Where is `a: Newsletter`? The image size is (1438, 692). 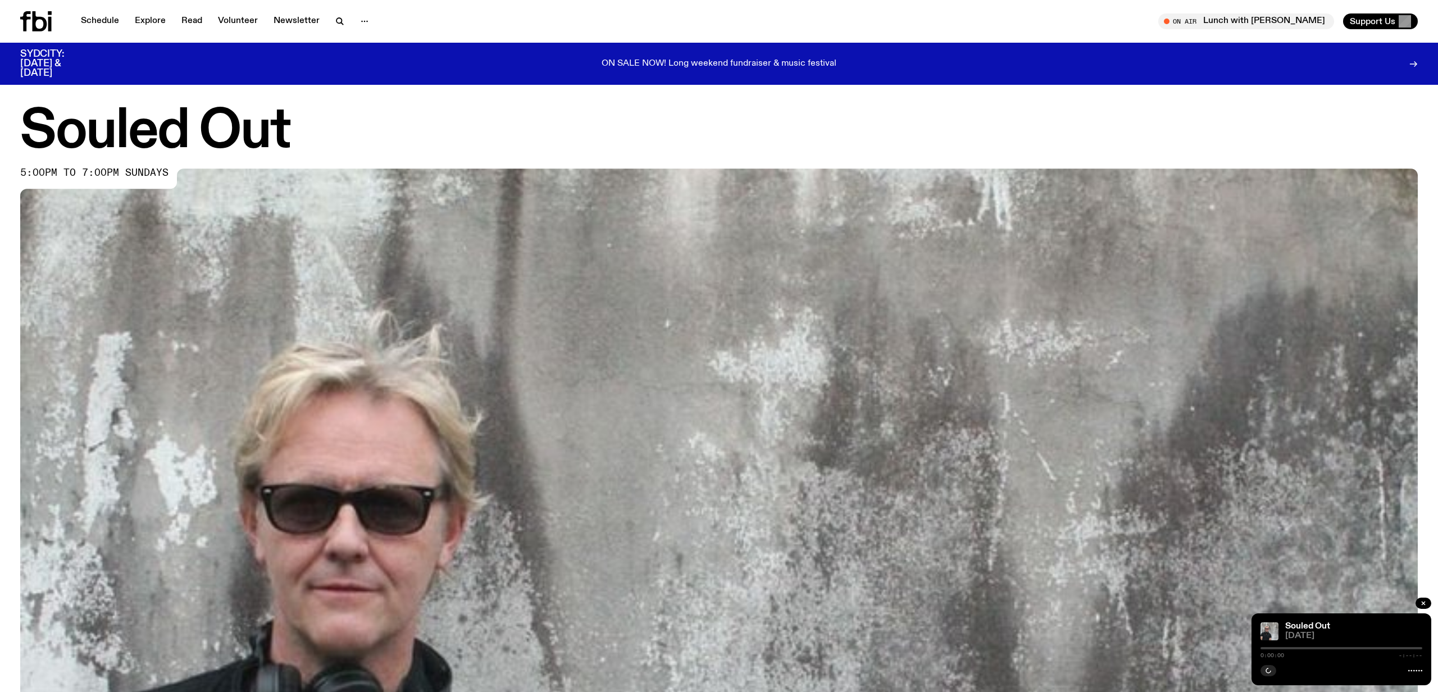
a: Newsletter is located at coordinates (297, 21).